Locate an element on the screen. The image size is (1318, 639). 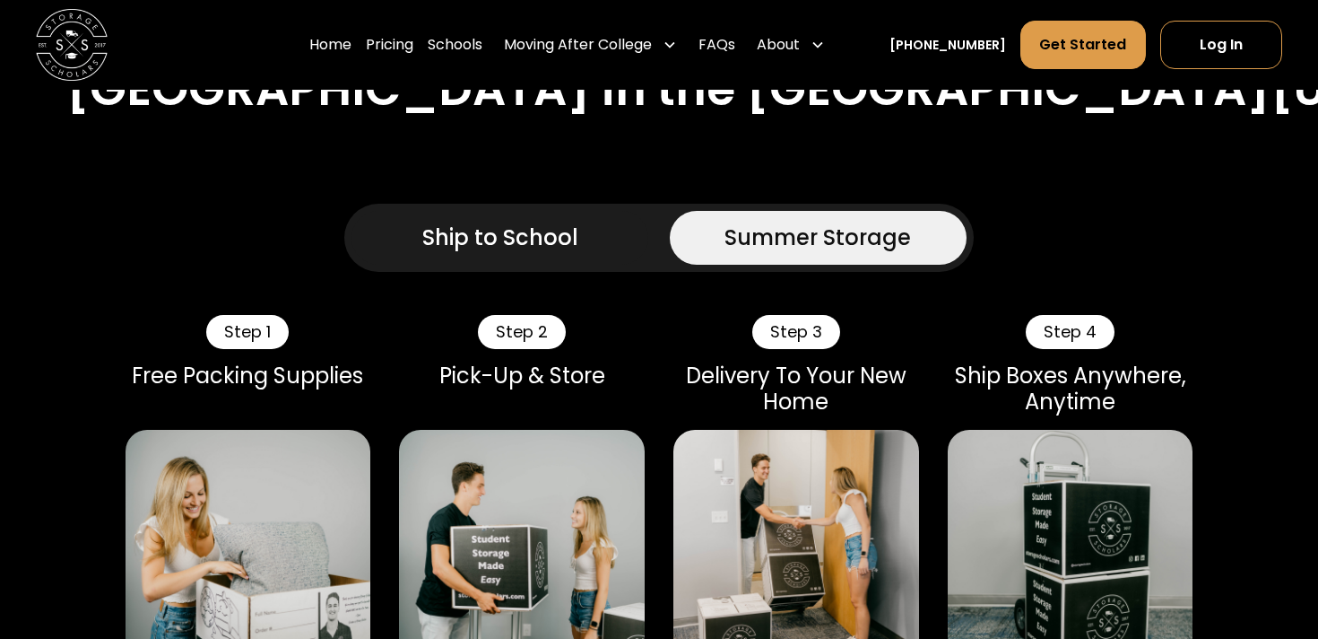
div: Delivery To Your New Home is located at coordinates (796, 389).